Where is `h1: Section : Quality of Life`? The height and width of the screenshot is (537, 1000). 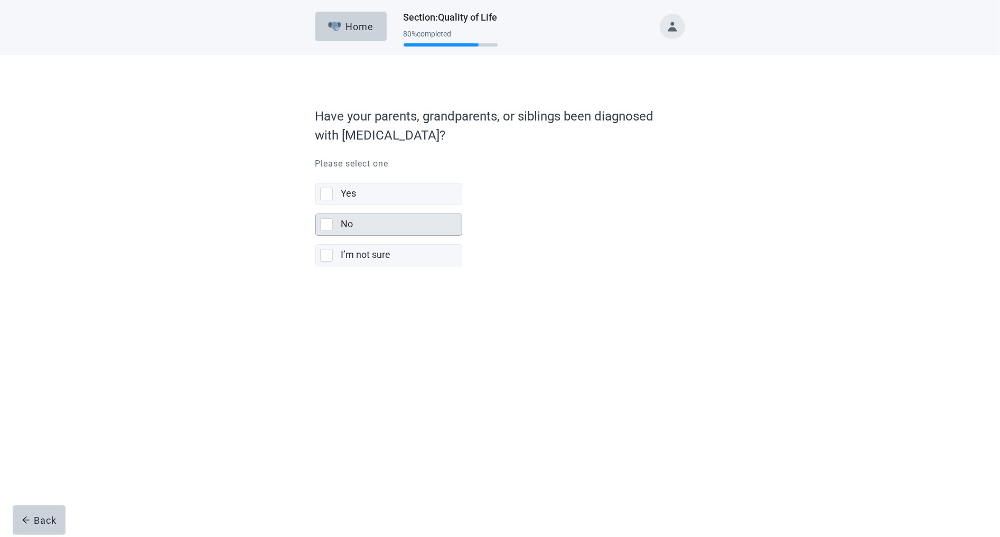
h1: Section : Quality of Life is located at coordinates (451, 17).